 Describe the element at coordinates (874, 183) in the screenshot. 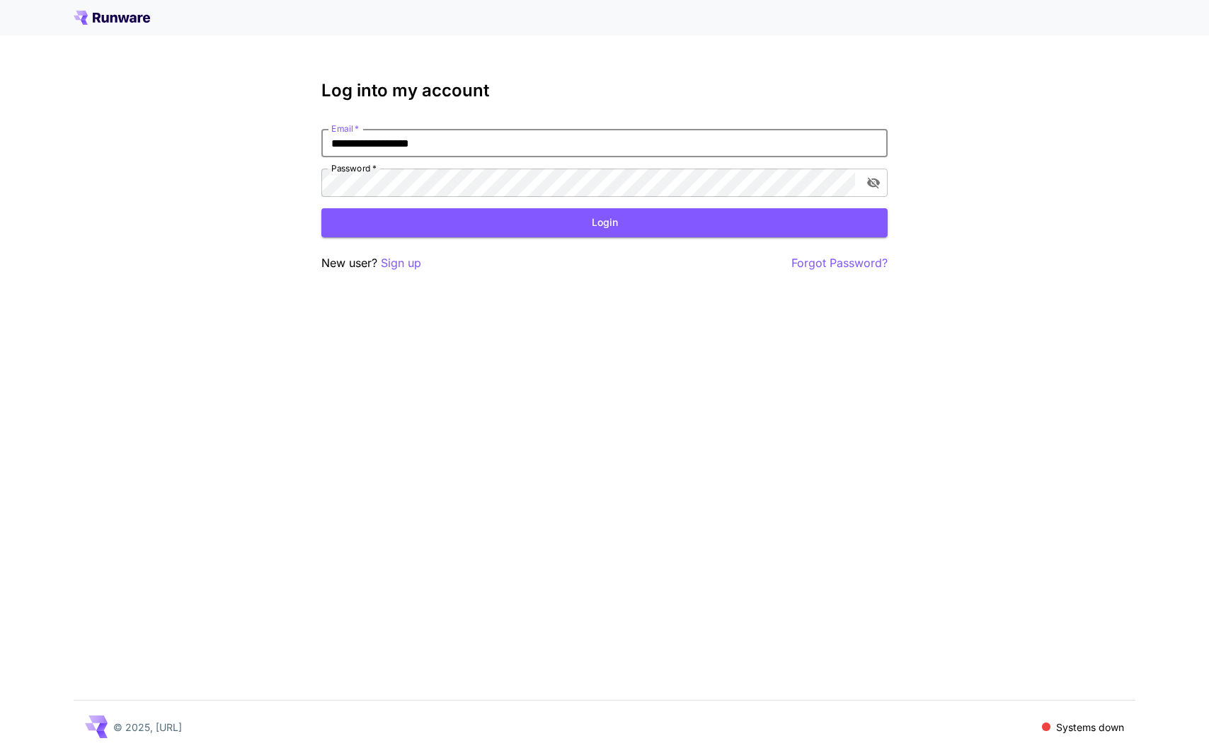

I see `button: toggle password visibility` at that location.